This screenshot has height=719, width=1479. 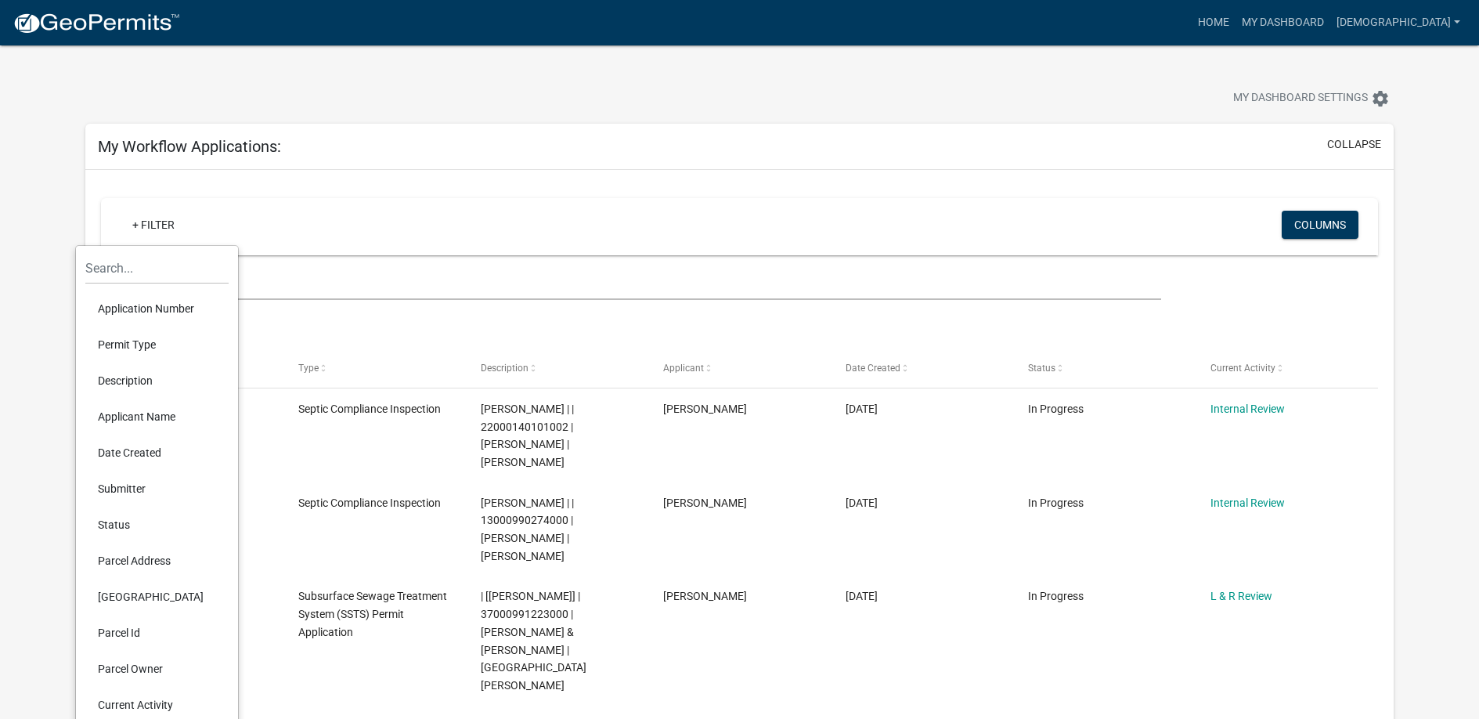 I want to click on a: My Dashboard, so click(x=1283, y=23).